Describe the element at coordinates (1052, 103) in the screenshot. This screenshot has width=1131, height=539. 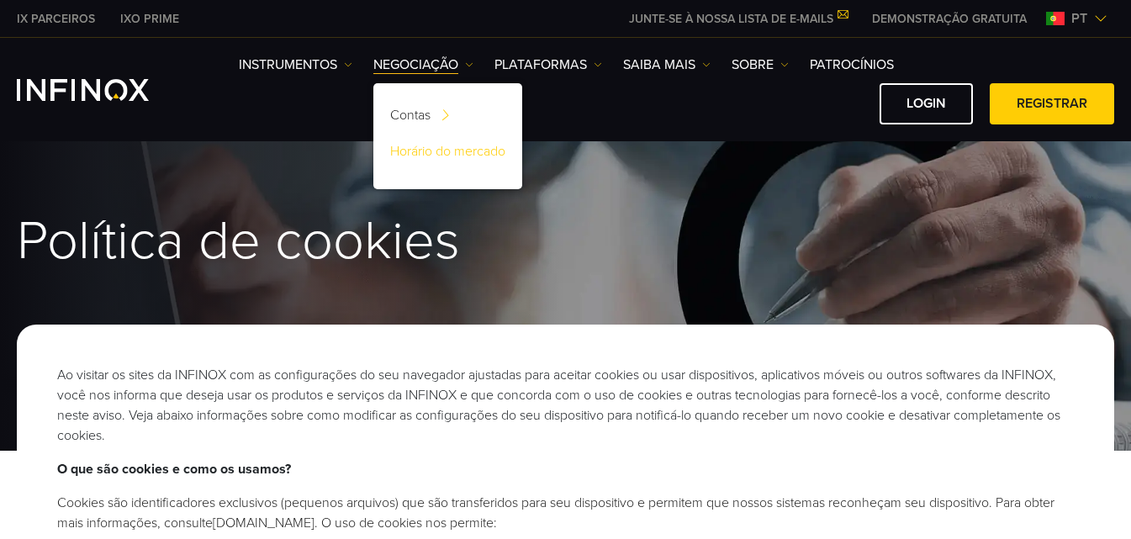
I see `a: Registrar` at that location.